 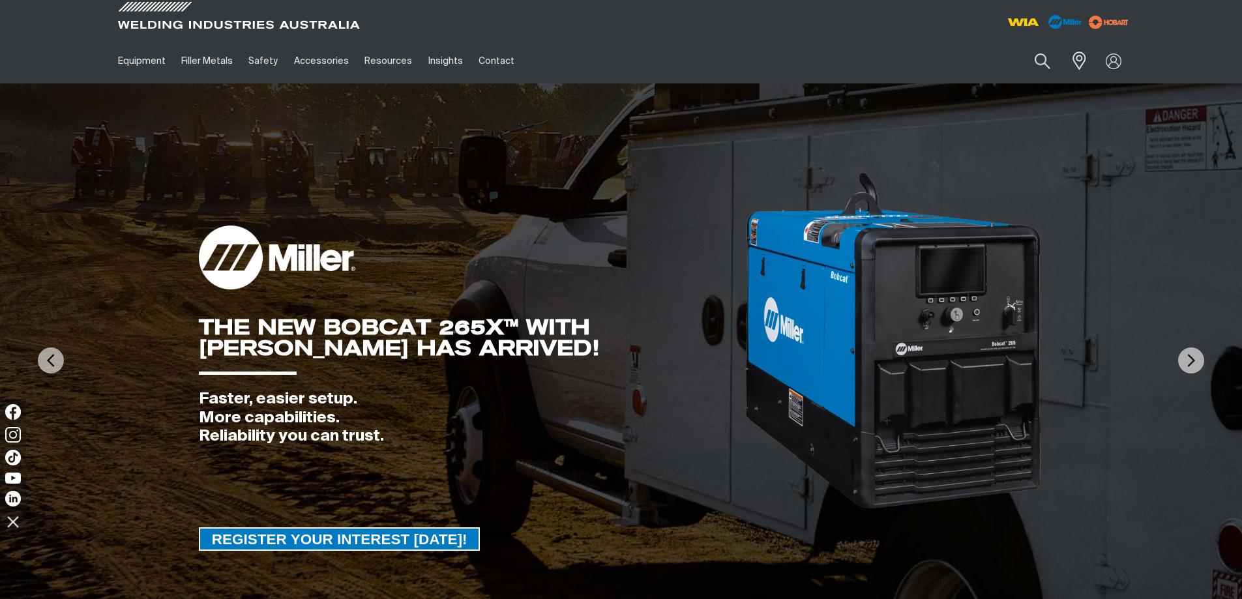 I want to click on a: Filler Metals, so click(x=207, y=61).